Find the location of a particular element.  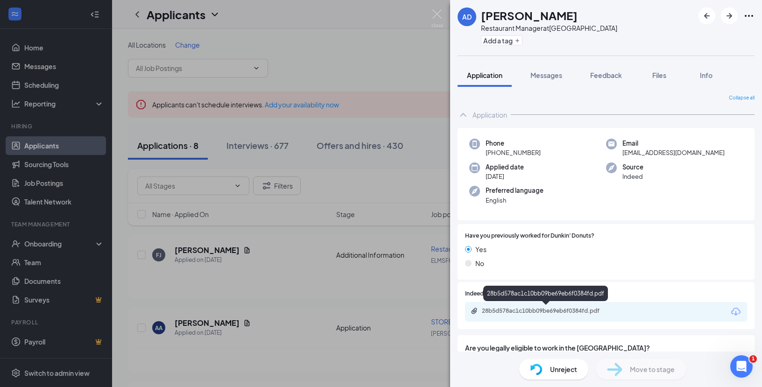

span: English is located at coordinates (515, 200).